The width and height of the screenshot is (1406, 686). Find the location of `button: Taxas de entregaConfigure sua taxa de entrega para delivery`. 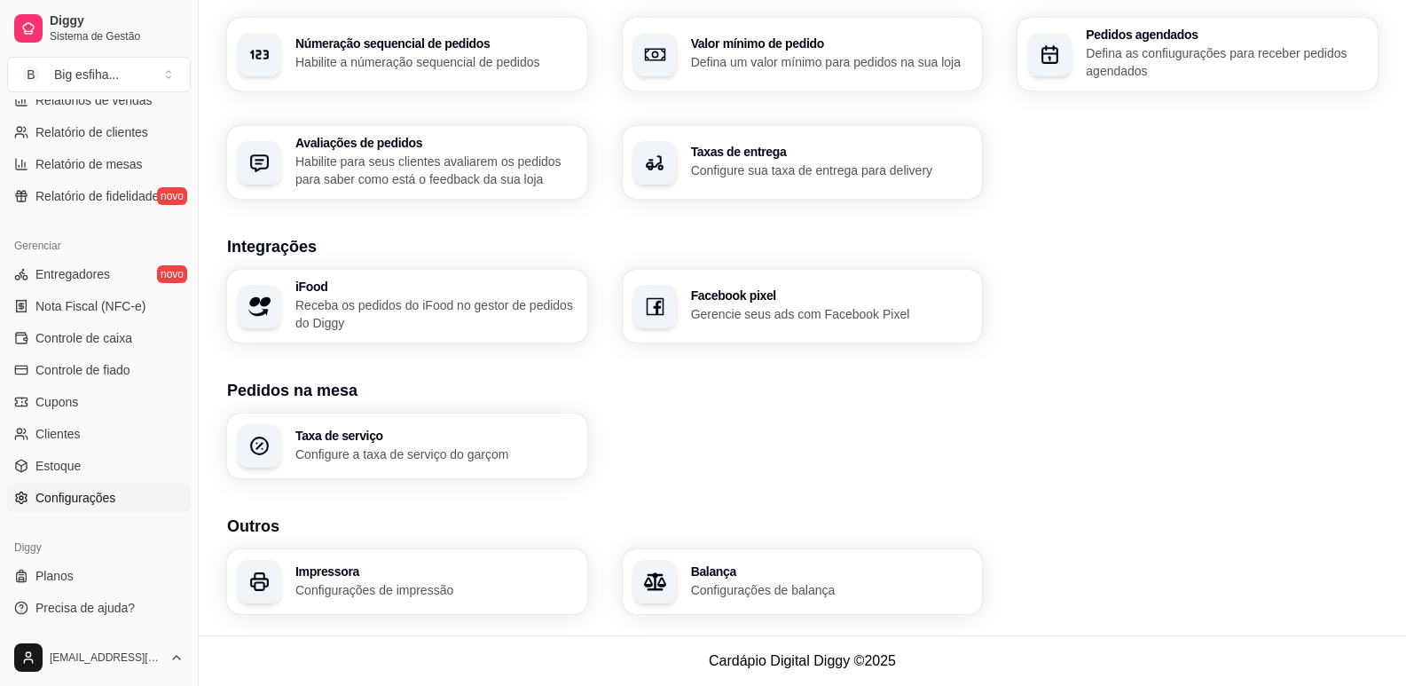

button: Taxas de entregaConfigure sua taxa de entrega para delivery is located at coordinates (803, 162).